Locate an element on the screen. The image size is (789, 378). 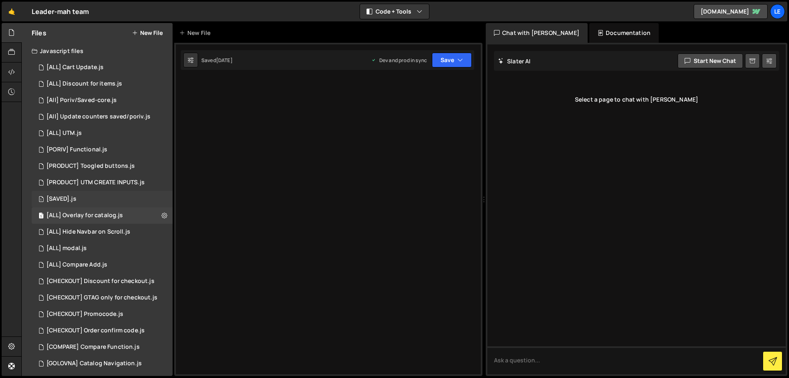
div: Javascript files is located at coordinates (97, 51).